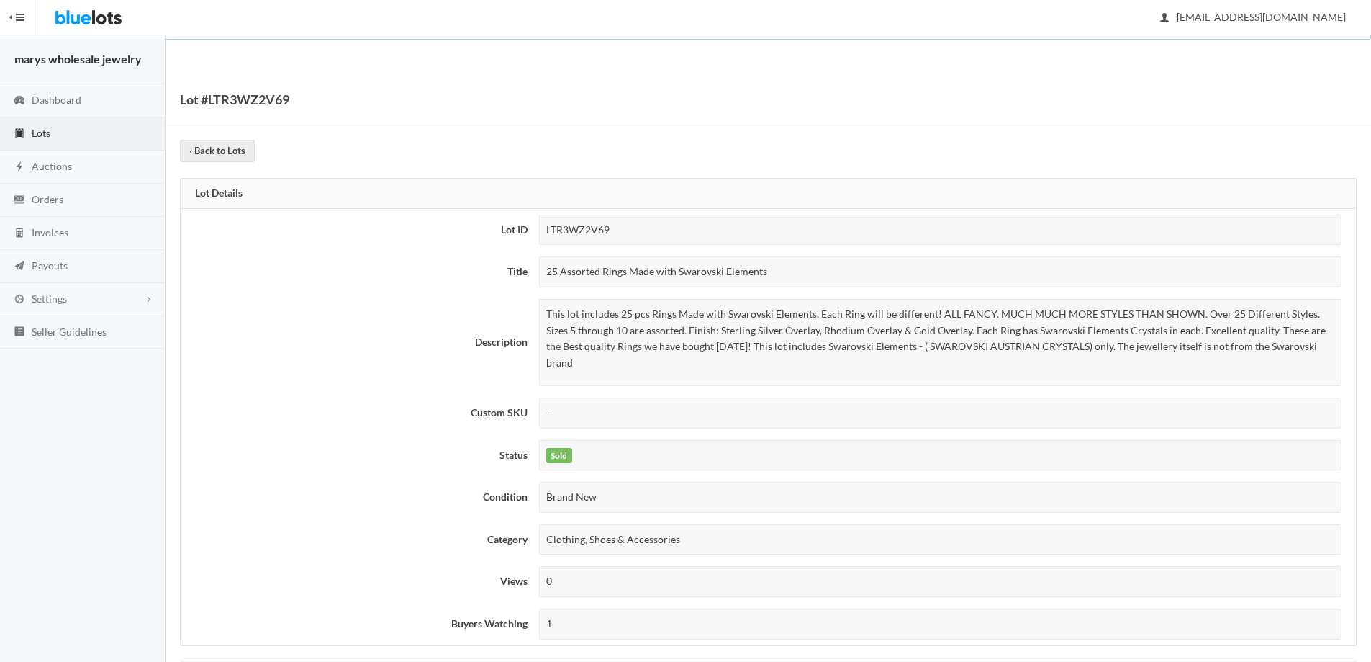 The image size is (1371, 662). Describe the element at coordinates (19, 233) in the screenshot. I see `ion-icon: calculator` at that location.